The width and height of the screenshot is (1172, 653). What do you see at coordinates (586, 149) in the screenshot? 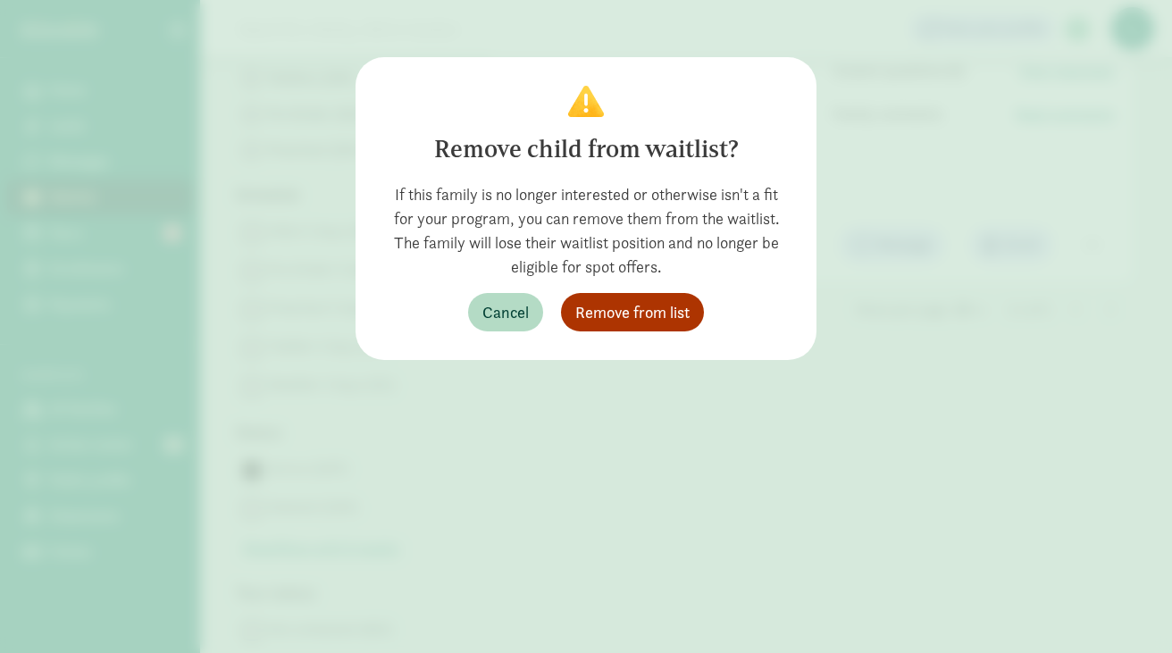
I see `div: Remove child from waitlist?` at bounding box center [586, 149].